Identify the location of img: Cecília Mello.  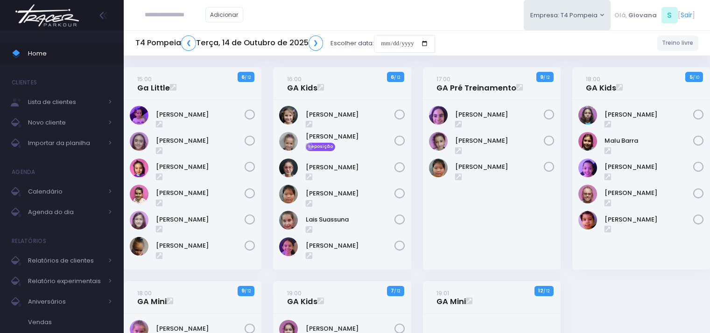
(288, 141).